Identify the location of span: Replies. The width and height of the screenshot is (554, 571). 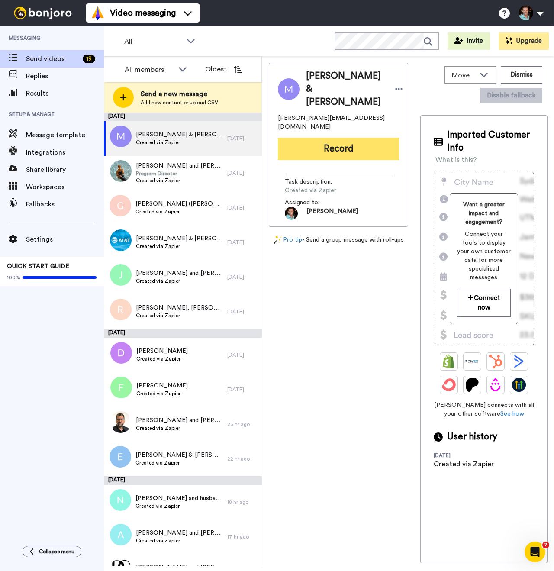
(65, 76).